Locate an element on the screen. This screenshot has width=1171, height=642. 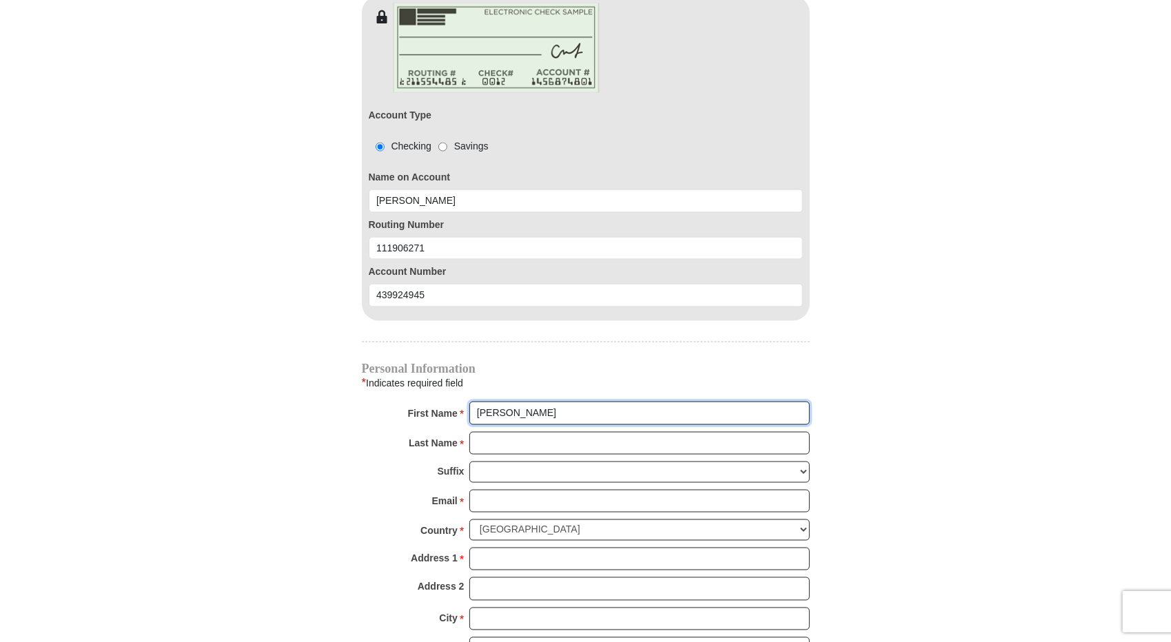
label: Account Number is located at coordinates (586, 272).